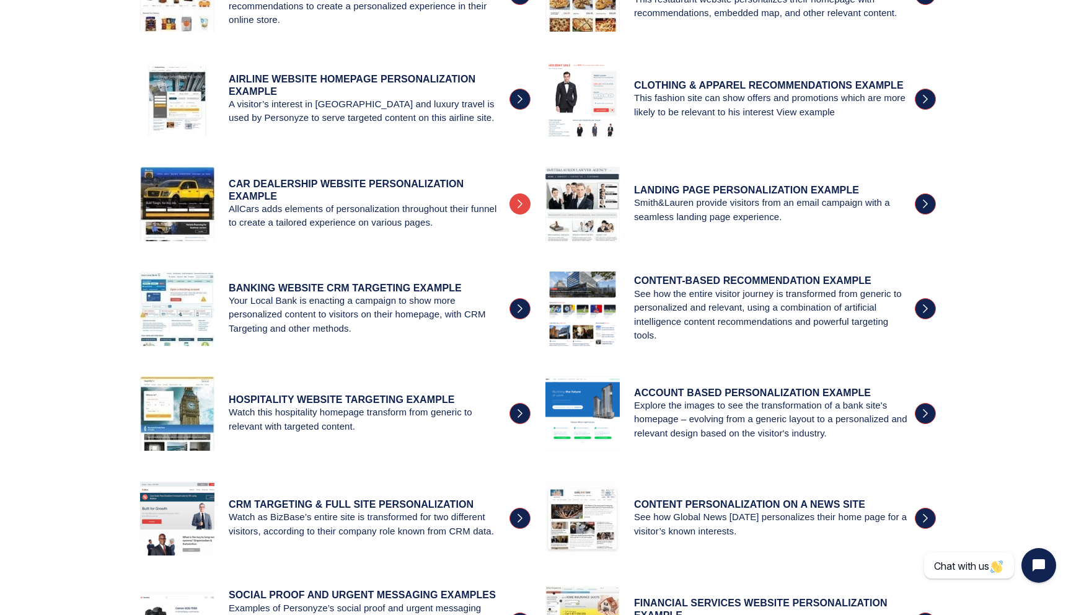 The width and height of the screenshot is (1071, 615). What do you see at coordinates (738, 418) in the screenshot?
I see `a: Account Based Personalization Example Account Based Personalization Example Explore the images to...` at bounding box center [738, 418].